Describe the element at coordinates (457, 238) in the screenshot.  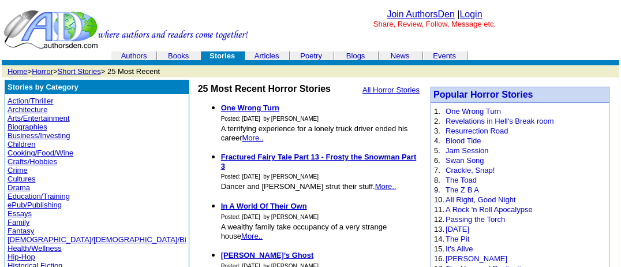
I see `a: The Pit` at that location.